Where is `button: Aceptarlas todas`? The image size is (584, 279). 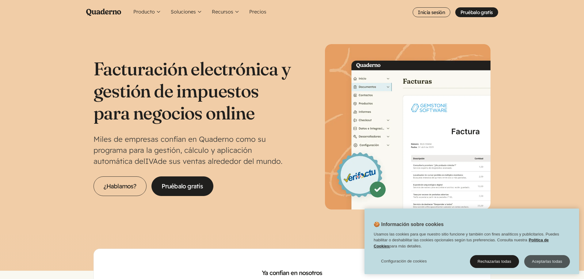
button: Aceptarlas todas is located at coordinates (547, 262).